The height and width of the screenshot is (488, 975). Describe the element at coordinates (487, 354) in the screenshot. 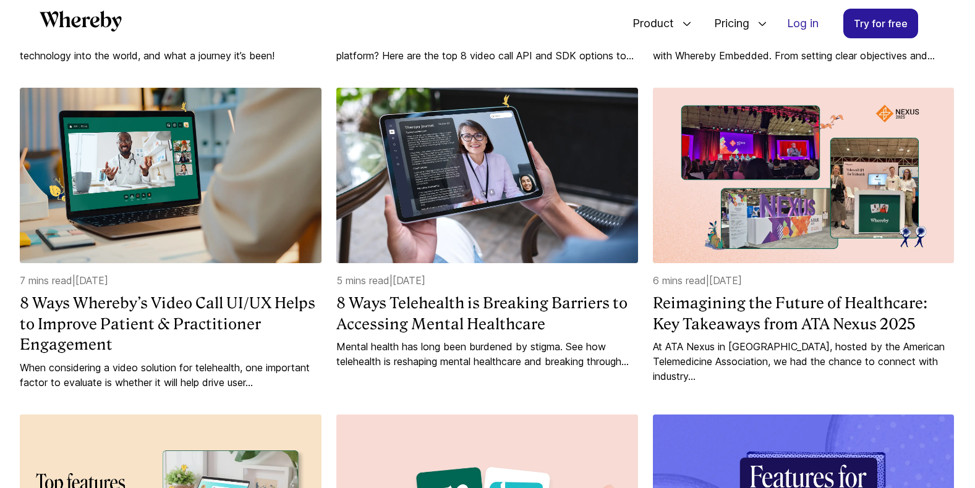

I see `a: Mental health has long been burdened by stigma. See how telehealth is reshaping mental healthcare...` at that location.